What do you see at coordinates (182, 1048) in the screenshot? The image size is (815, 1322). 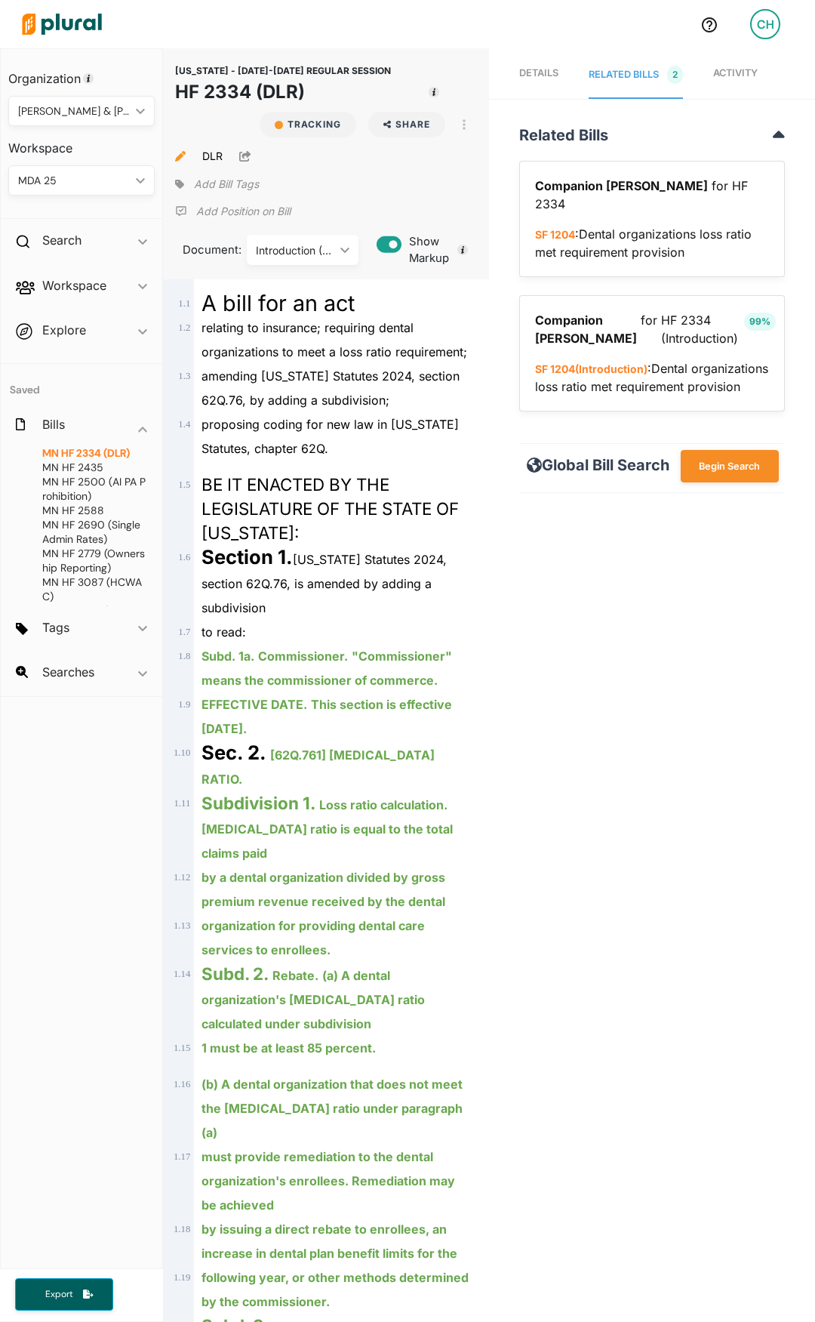 I see `span: 1 . 15` at bounding box center [182, 1048].